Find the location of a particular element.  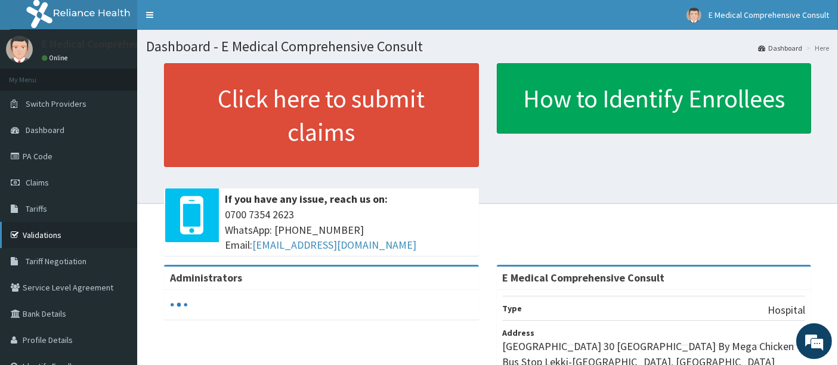

b: Administrators is located at coordinates (206, 277).